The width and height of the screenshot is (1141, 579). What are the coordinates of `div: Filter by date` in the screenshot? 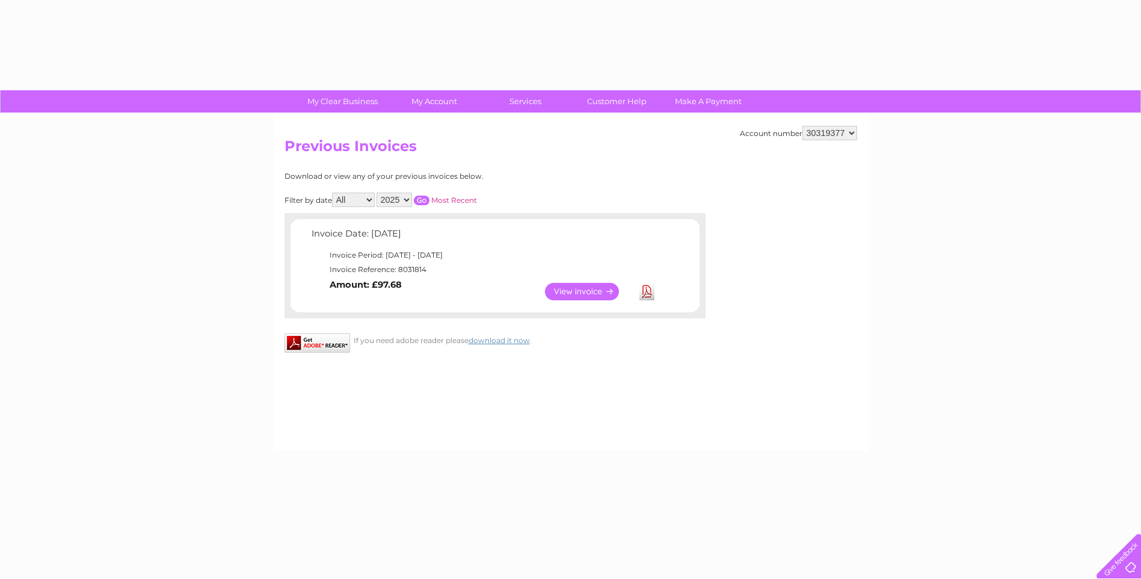 It's located at (442, 200).